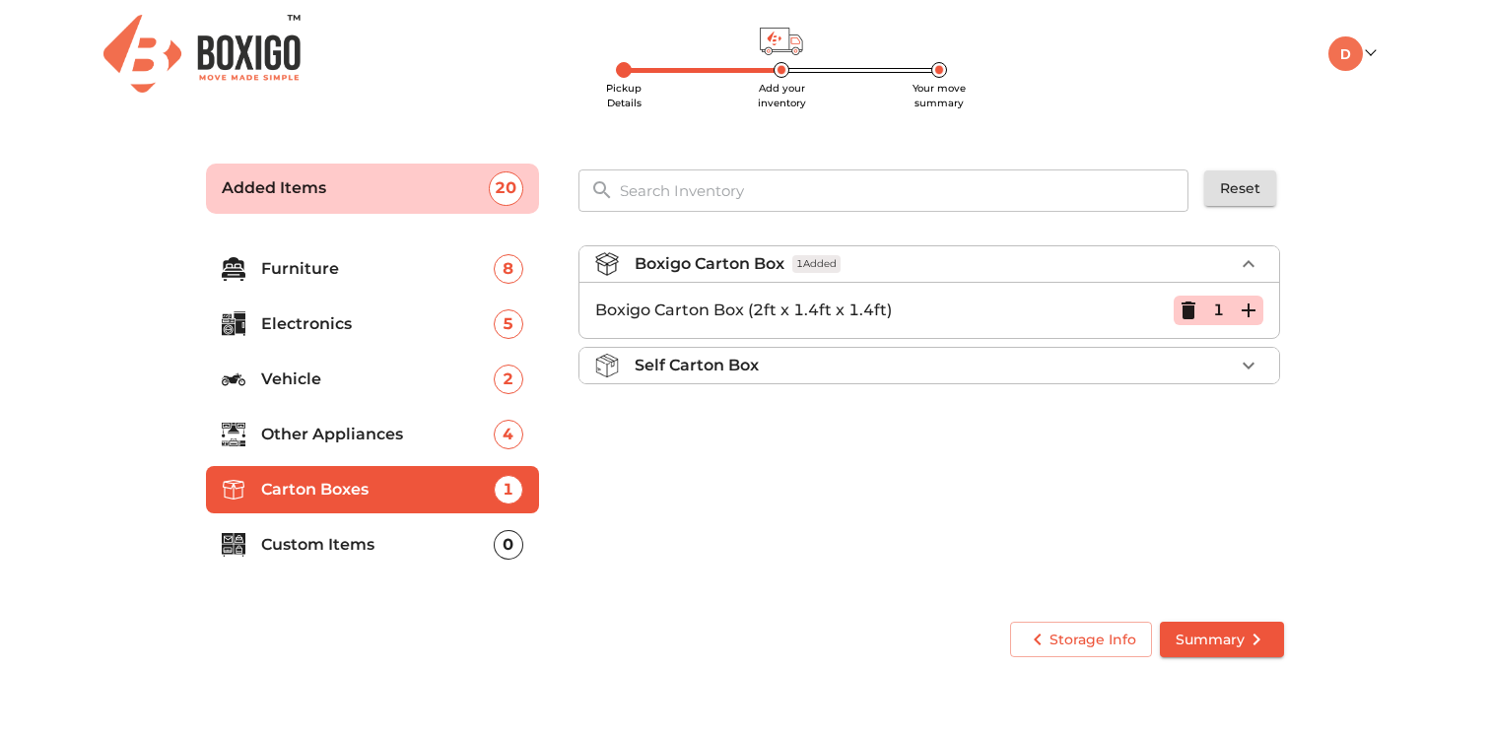 This screenshot has height=736, width=1490. I want to click on span: Summary, so click(1222, 640).